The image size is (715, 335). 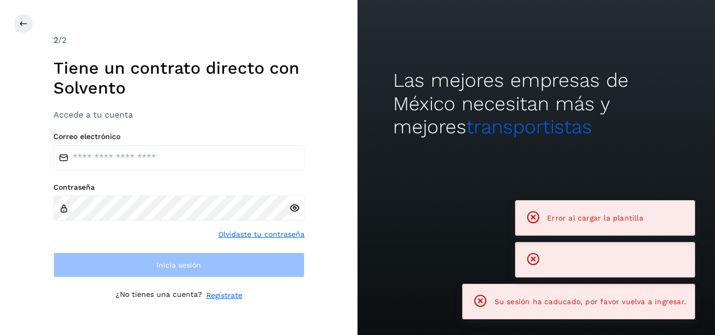 What do you see at coordinates (179, 137) in the screenshot?
I see `label: Correo electrónico` at bounding box center [179, 137].